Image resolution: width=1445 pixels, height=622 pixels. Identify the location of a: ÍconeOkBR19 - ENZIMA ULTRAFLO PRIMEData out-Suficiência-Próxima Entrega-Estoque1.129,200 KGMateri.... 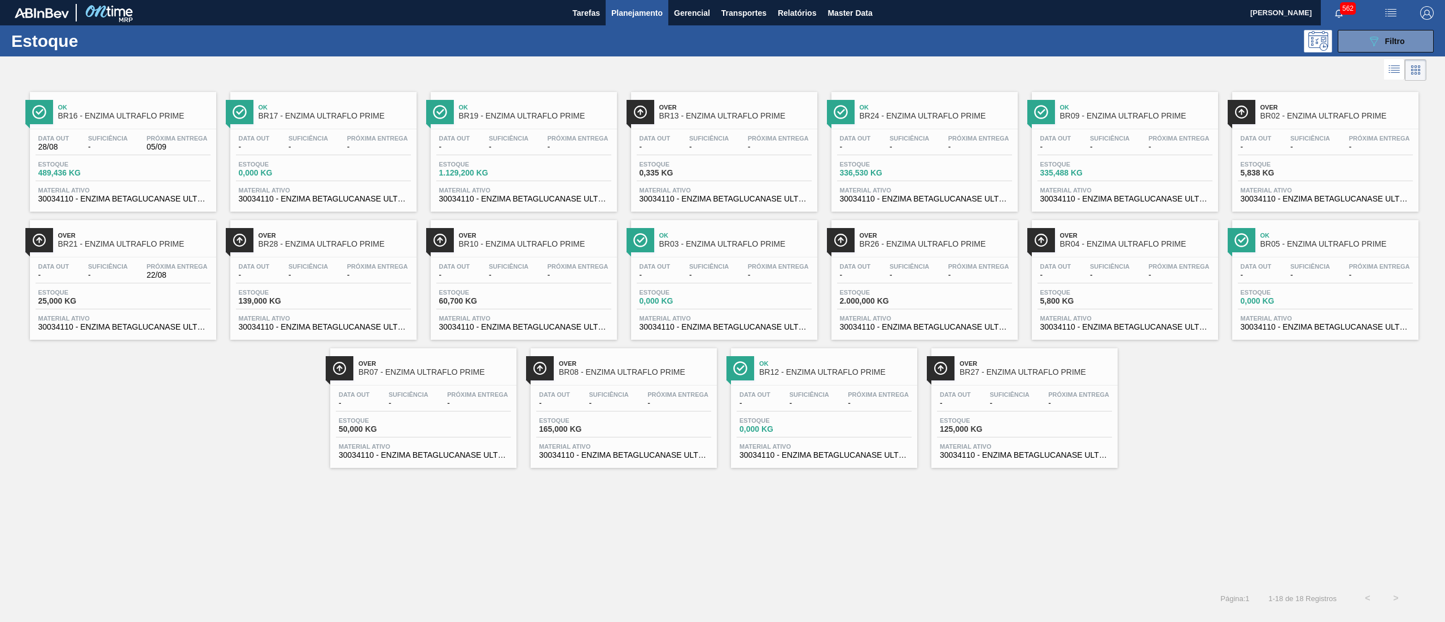
(522, 147).